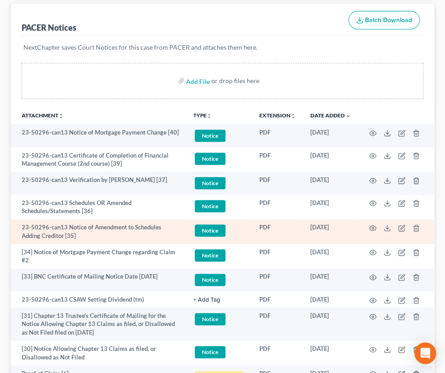 The image size is (445, 373). Describe the element at coordinates (99, 207) in the screenshot. I see `td: 23-50296-can13 Schedules OR Amended Schedules/Statements [36]` at that location.